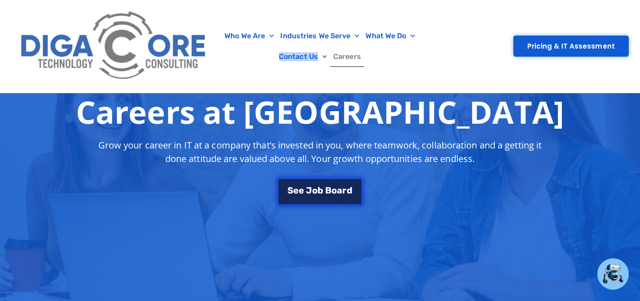 The width and height of the screenshot is (640, 301). What do you see at coordinates (571, 46) in the screenshot?
I see `span: Pricing & IT Assessment` at bounding box center [571, 46].